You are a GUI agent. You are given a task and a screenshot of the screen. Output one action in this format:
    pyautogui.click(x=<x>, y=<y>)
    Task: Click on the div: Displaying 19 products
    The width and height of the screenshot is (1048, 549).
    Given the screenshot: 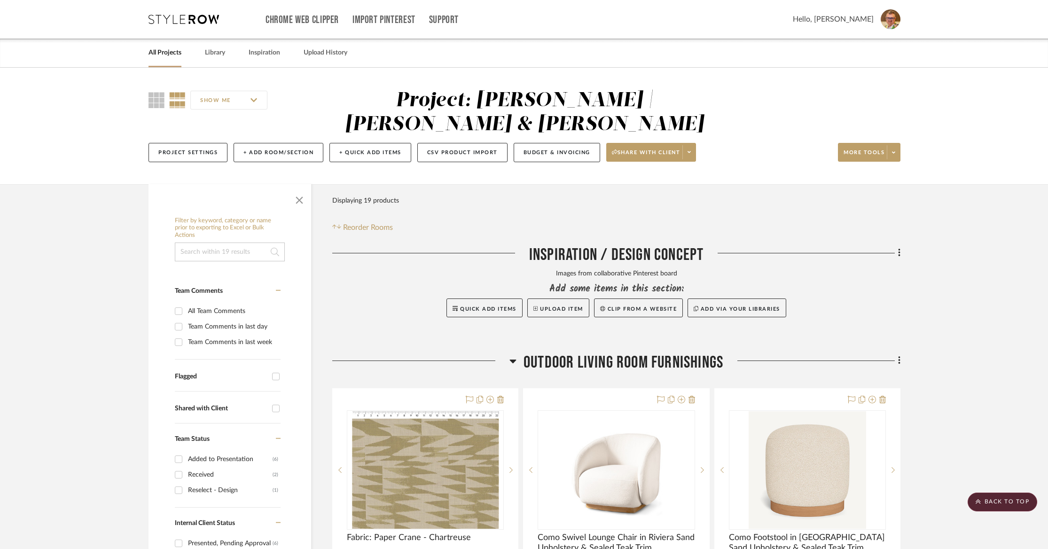 What is the action you would take?
    pyautogui.click(x=366, y=201)
    